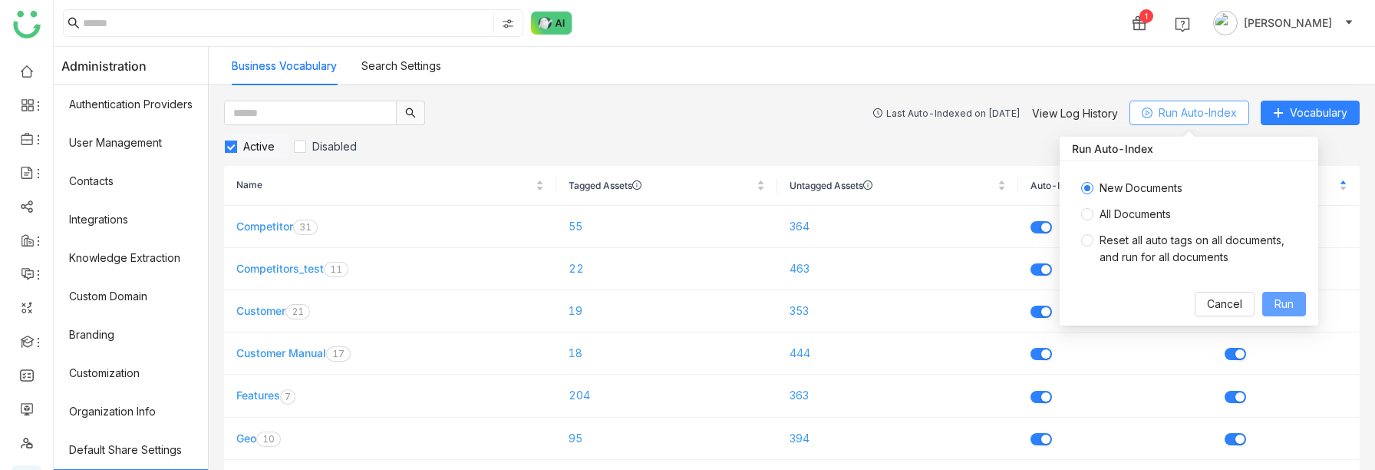 Image resolution: width=1375 pixels, height=470 pixels. Describe the element at coordinates (1192, 248) in the screenshot. I see `span: Reset all auto tags on all documents,` at that location.